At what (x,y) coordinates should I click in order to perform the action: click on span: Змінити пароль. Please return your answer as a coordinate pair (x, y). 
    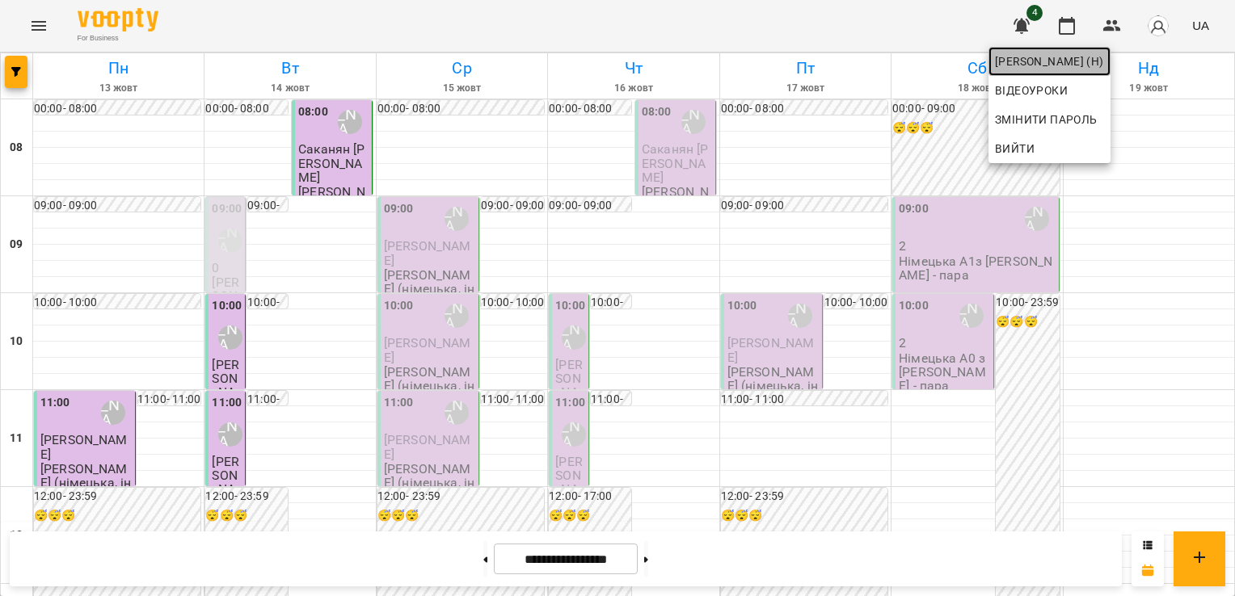
    Looking at the image, I should click on (1049, 120).